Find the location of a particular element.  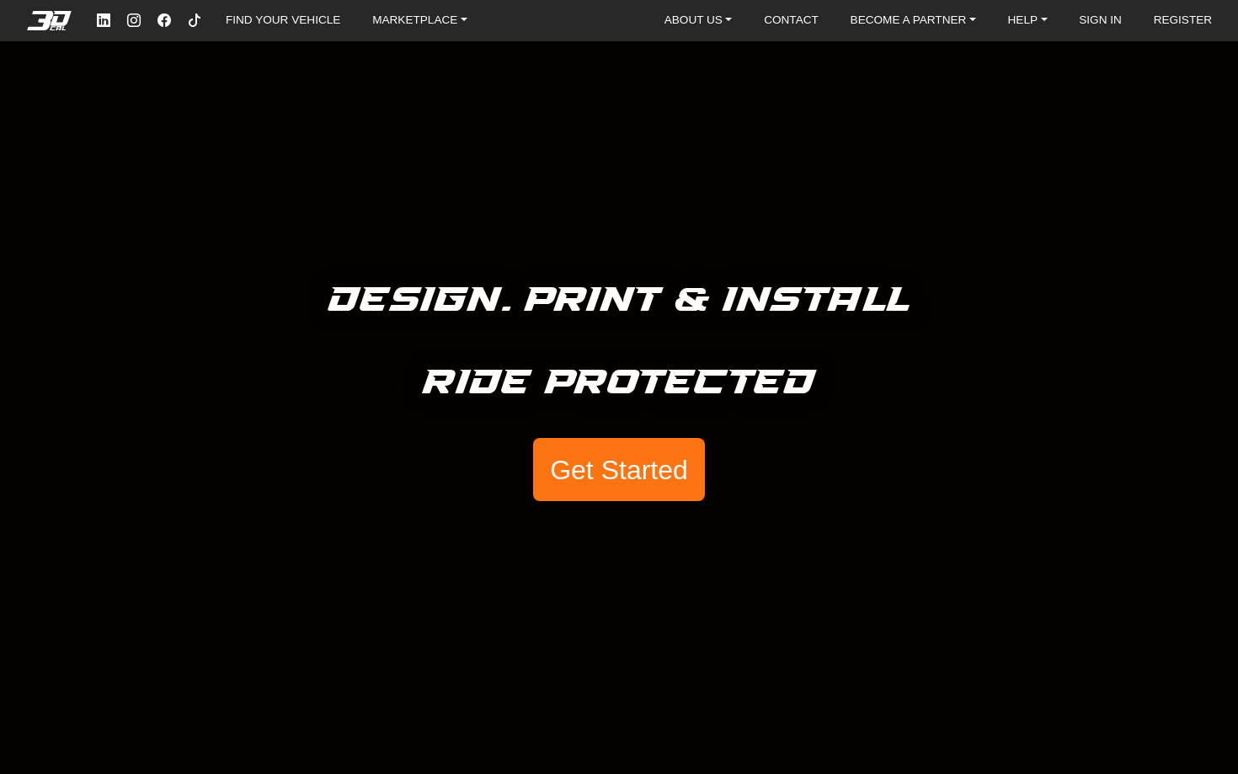

h5: Design. Print & Install is located at coordinates (619, 301).